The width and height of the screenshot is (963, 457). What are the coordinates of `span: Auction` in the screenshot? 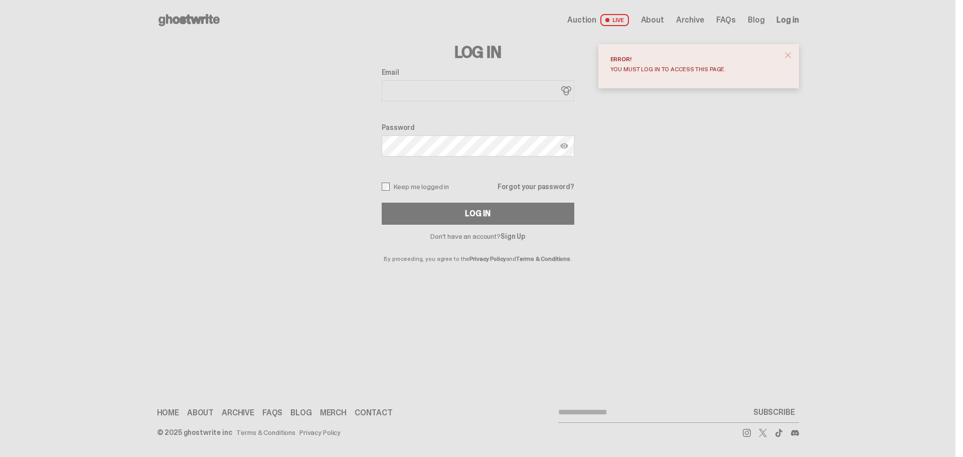 It's located at (582, 20).